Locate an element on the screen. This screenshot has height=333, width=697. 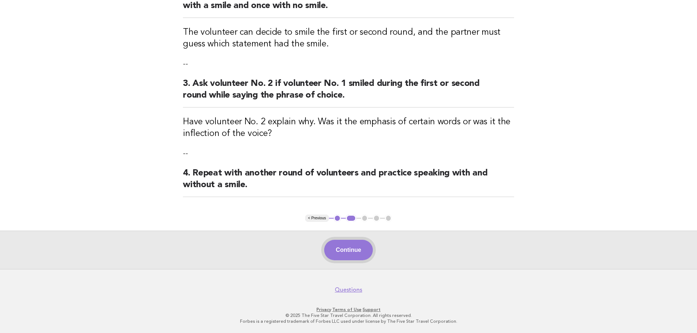
h2: 3. Ask volunteer No. 2 if volunteer No. 1 smiled during the first or second round while saying th... is located at coordinates (348, 93).